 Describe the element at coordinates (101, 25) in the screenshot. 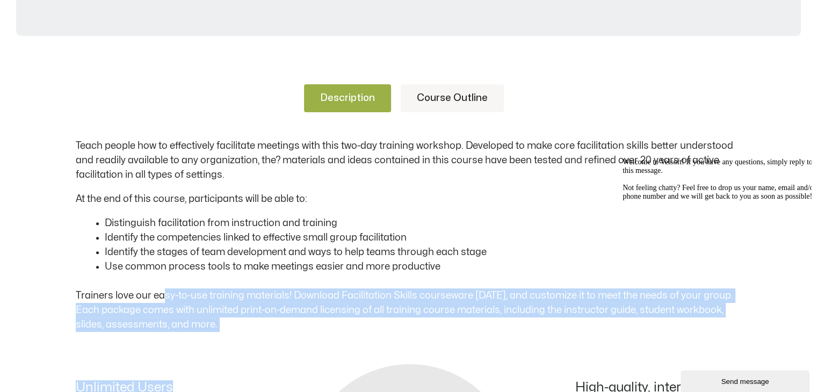

I see `span: Welcome to Velsoft! If you have any questions, simply reply to this message. Not feeling chatty? ...` at that location.